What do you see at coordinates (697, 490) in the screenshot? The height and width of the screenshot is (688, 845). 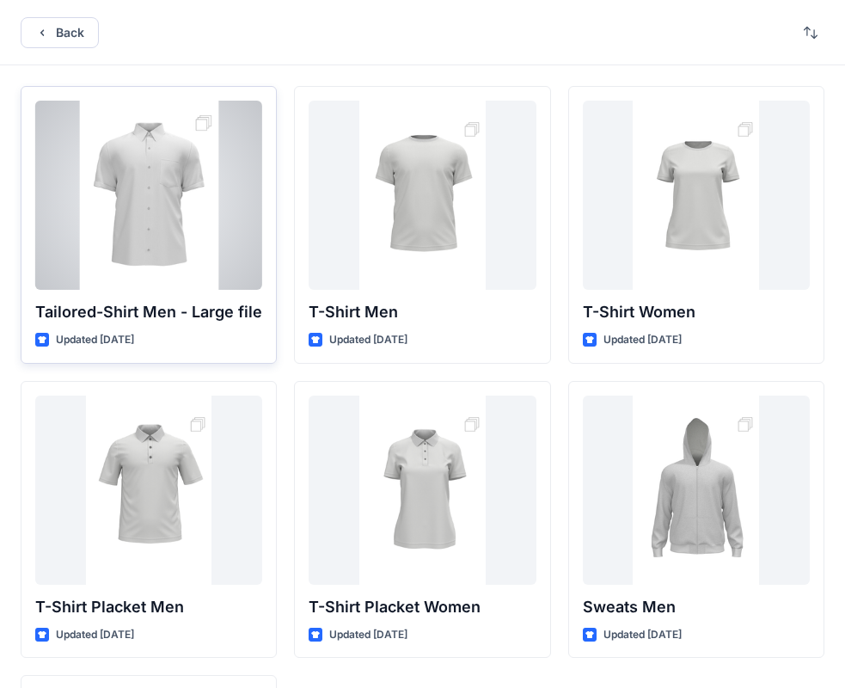 I see `a: Sweats Men` at bounding box center [697, 490].